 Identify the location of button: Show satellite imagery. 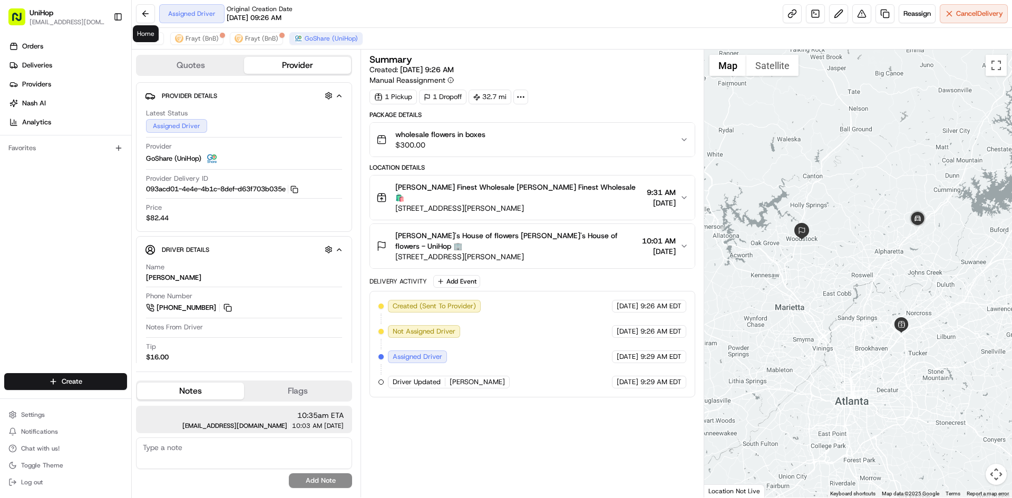
(772, 65).